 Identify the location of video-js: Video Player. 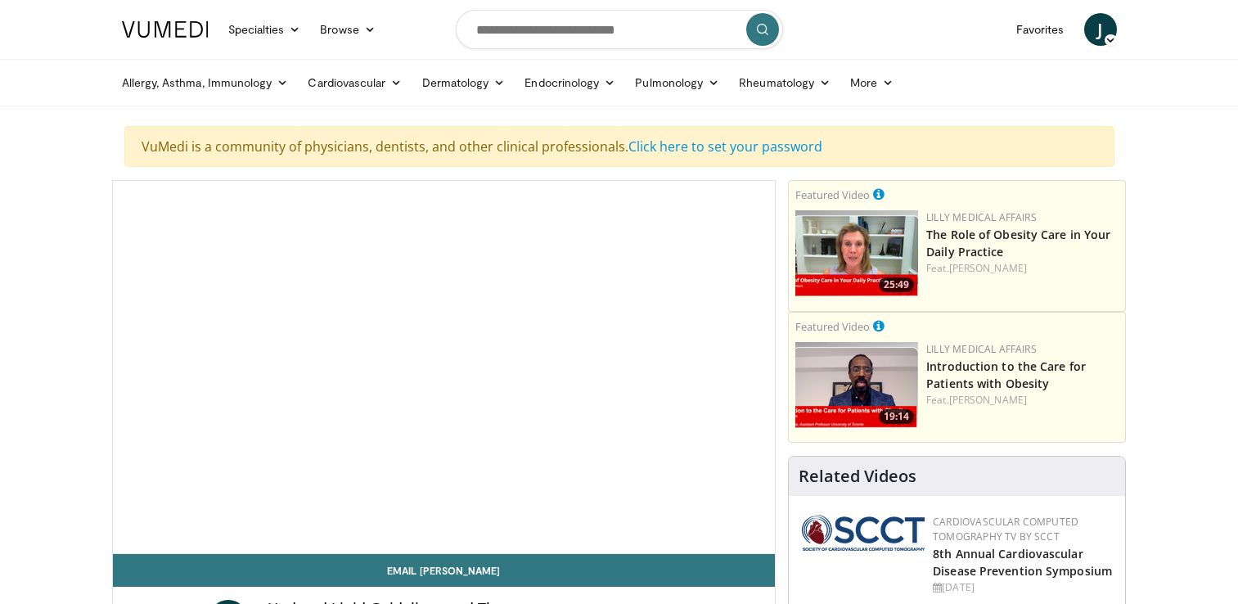
(444, 367).